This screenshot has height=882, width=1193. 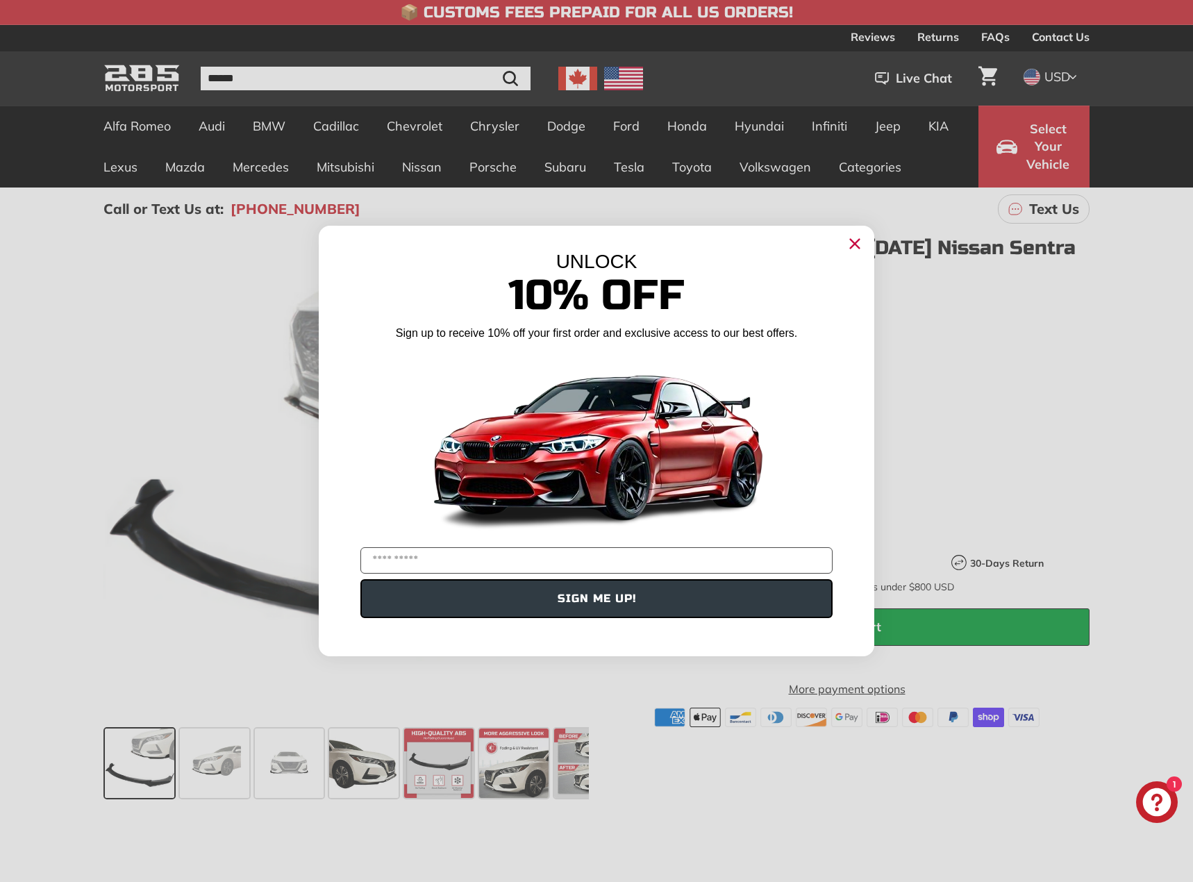 What do you see at coordinates (597, 261) in the screenshot?
I see `span: UNLOCK` at bounding box center [597, 261].